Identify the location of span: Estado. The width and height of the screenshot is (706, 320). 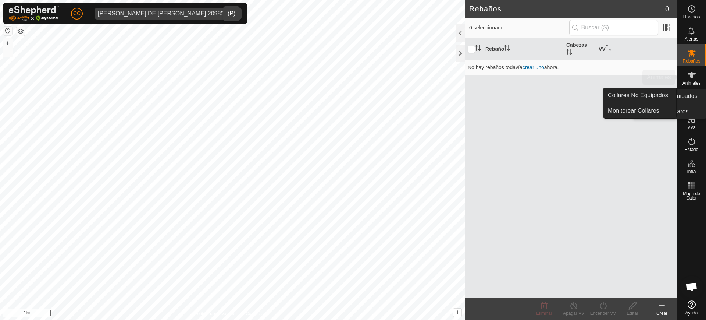
(691, 149).